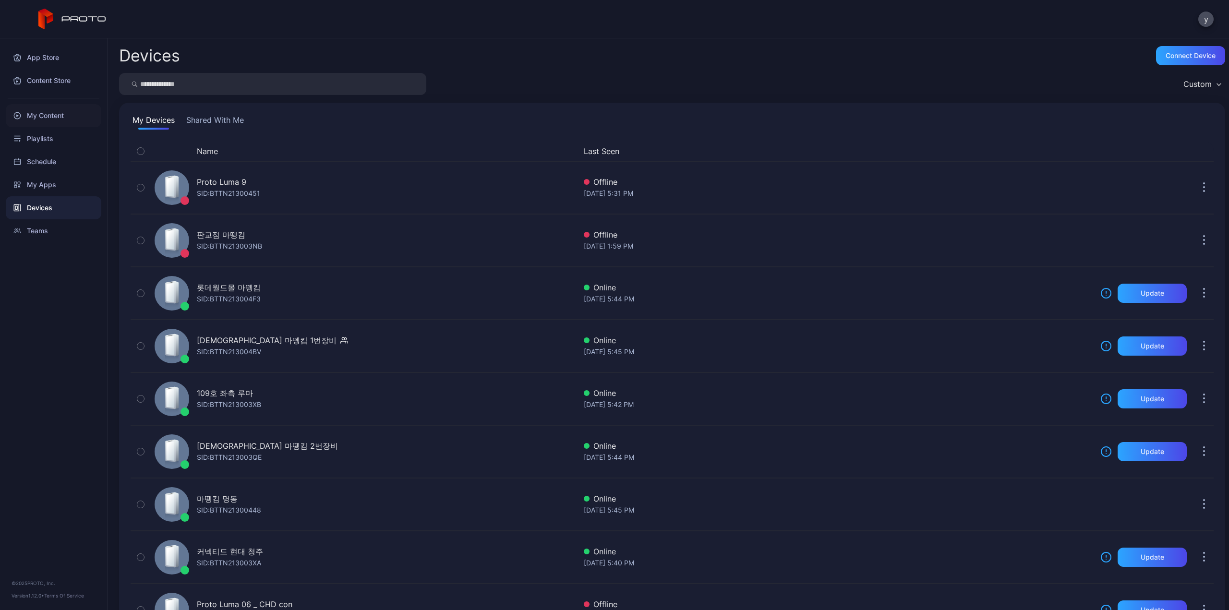  Describe the element at coordinates (1204, 151) in the screenshot. I see `div: Options` at that location.